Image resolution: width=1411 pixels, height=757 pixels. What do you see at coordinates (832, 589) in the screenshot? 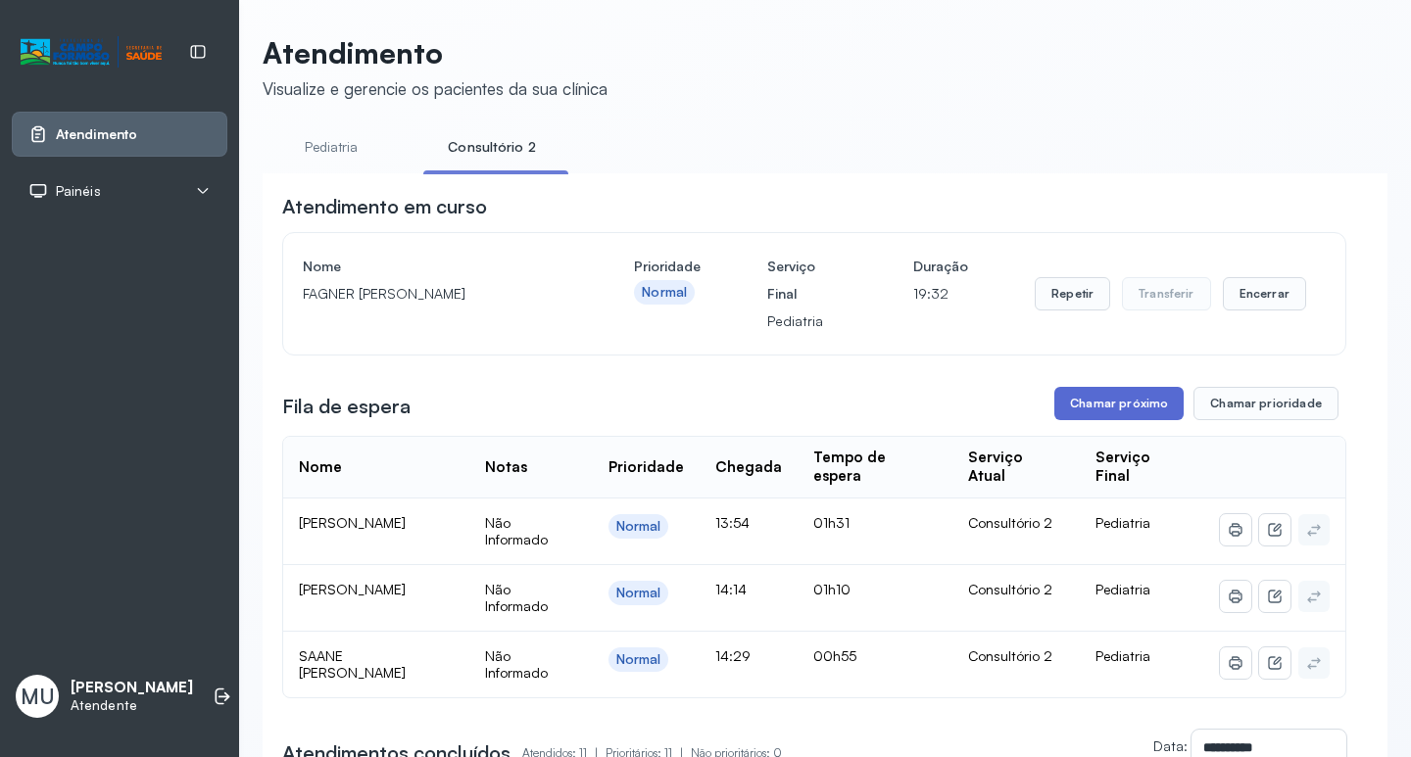
I see `span: 01h10` at bounding box center [832, 589].